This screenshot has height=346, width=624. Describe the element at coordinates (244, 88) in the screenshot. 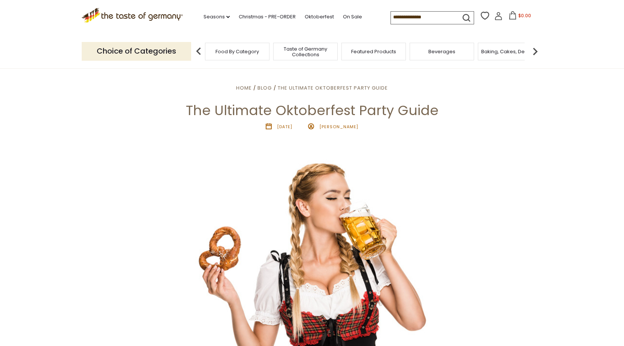

I see `span: Home` at that location.